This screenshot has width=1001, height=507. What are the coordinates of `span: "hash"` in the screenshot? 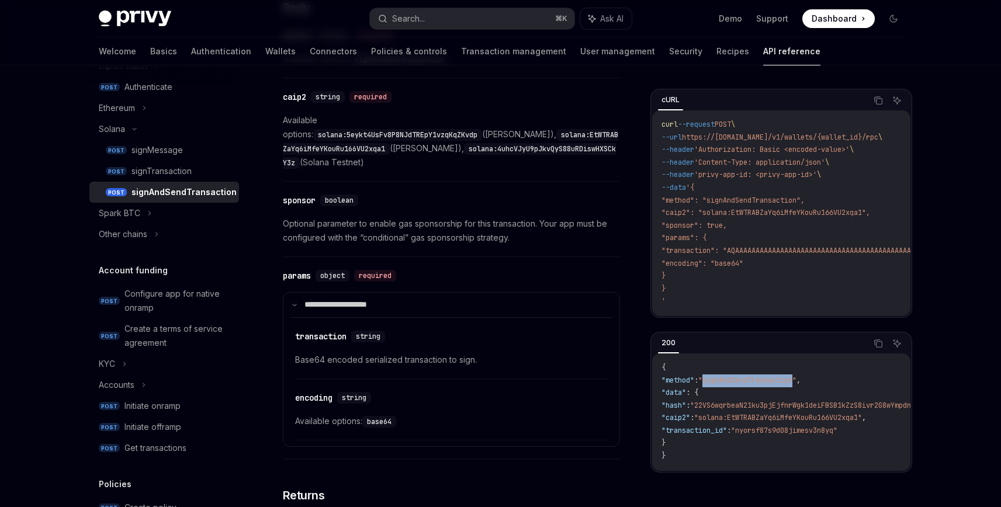 It's located at (674, 406).